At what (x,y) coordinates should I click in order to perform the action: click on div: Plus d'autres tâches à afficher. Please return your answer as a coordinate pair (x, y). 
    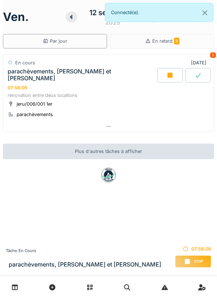
    Looking at the image, I should click on (108, 151).